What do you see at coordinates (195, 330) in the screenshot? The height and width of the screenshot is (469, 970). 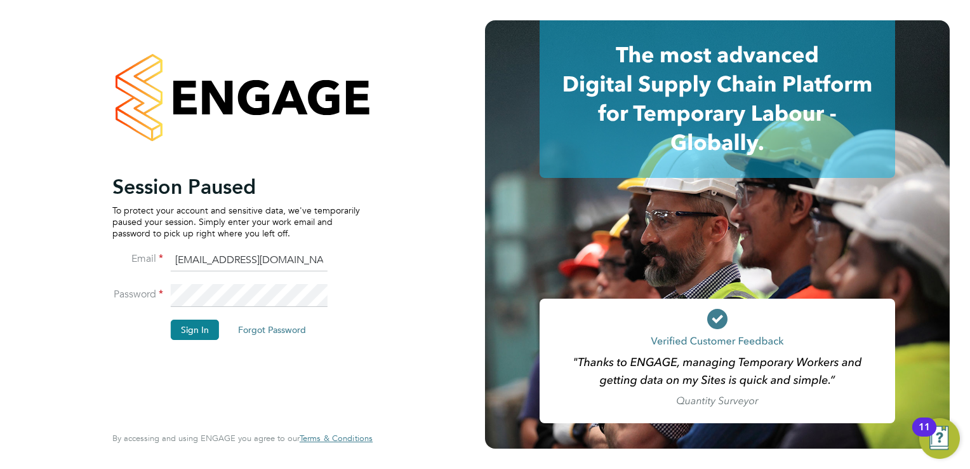 I see `button: Sign In` at bounding box center [195, 330].